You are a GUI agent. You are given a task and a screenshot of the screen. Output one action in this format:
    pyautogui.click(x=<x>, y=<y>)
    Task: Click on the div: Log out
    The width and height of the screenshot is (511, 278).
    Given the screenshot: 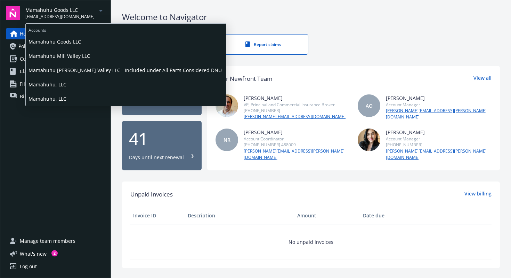 What is the action you would take?
    pyautogui.click(x=28, y=266)
    